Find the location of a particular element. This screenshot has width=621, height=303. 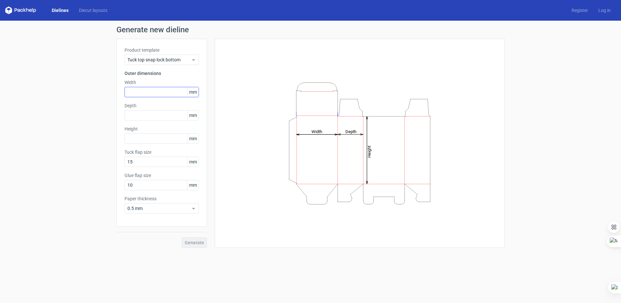

span: Tuck top snap lock bottom is located at coordinates (159, 60).